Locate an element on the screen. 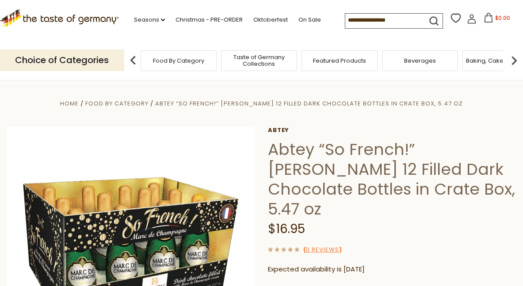 Image resolution: width=523 pixels, height=286 pixels. a: Taste of Germany Collections is located at coordinates (259, 61).